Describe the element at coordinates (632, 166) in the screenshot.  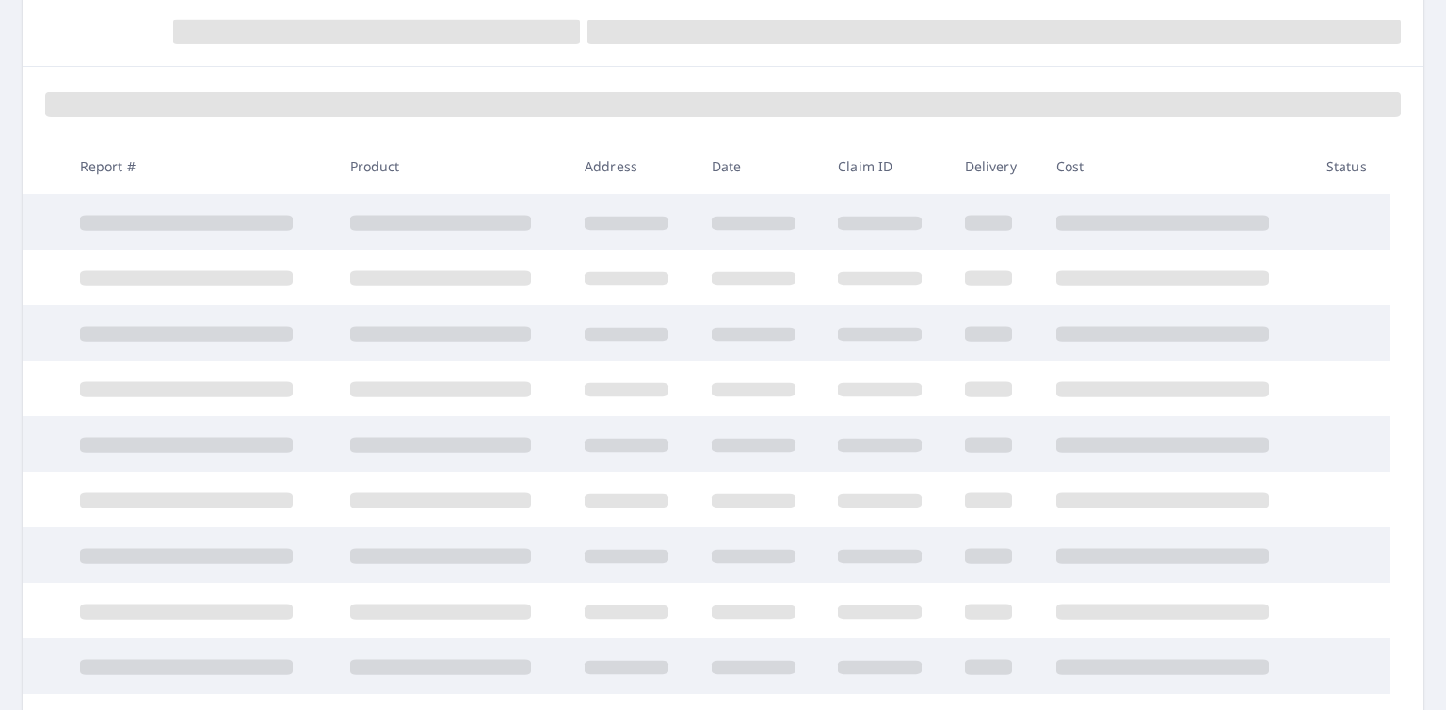
I see `th: Address` at that location.